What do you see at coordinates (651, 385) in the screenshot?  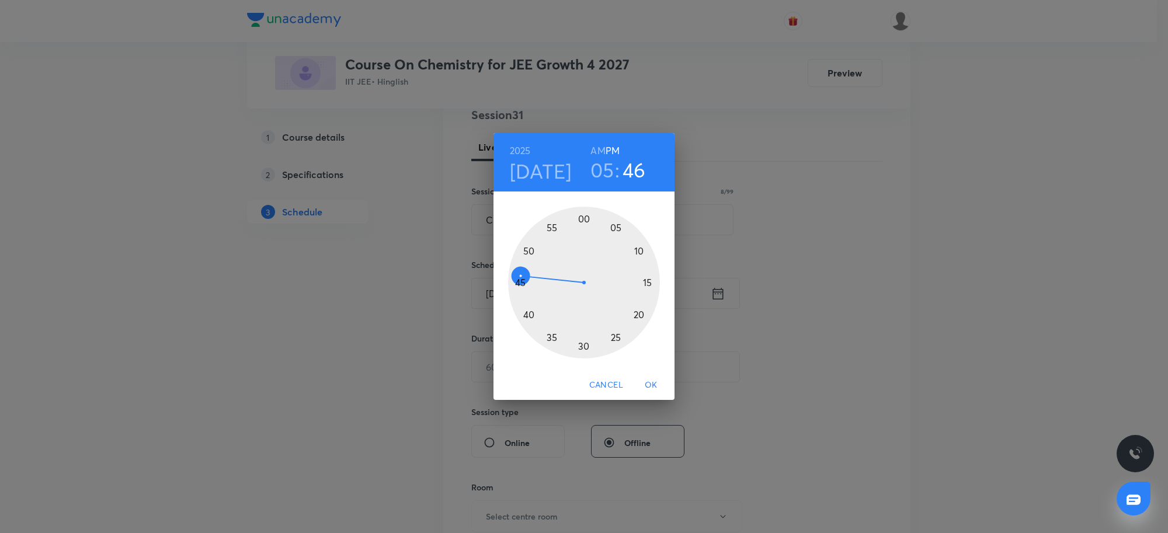 I see `button: OK` at bounding box center [651, 385].